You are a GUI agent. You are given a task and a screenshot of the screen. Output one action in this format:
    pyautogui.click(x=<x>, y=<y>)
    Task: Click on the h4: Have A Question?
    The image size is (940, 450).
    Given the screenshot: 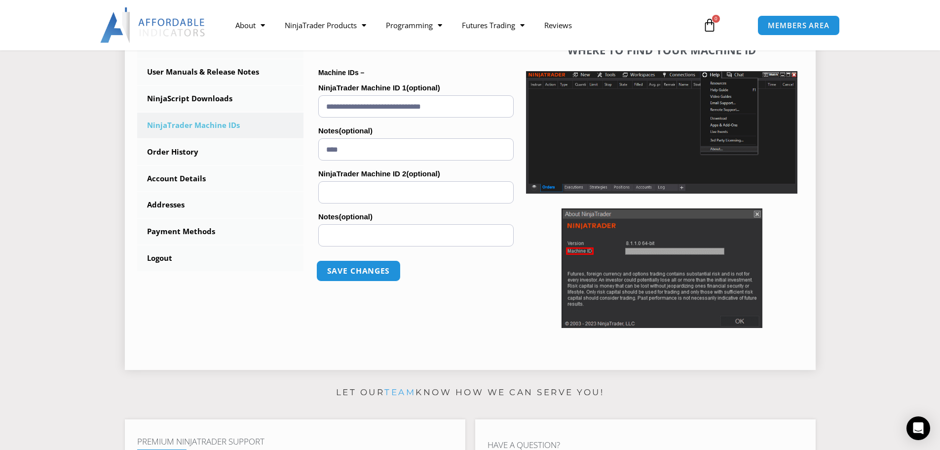 What is the action you would take?
    pyautogui.click(x=646, y=445)
    